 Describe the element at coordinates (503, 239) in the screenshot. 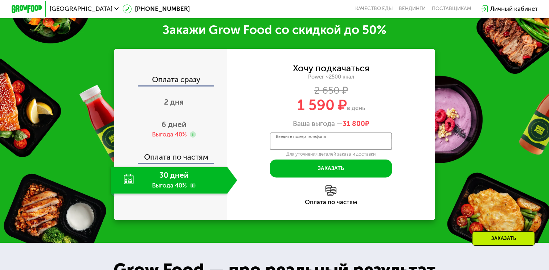

I see `div: Заказать` at that location.